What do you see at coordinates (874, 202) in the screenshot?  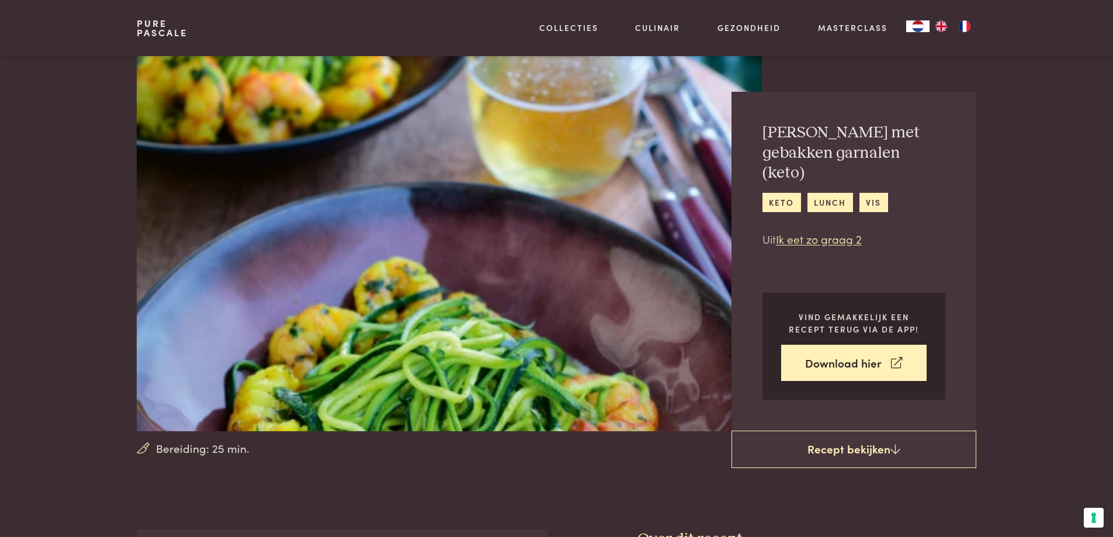 I see `a: vis` at bounding box center [874, 202].